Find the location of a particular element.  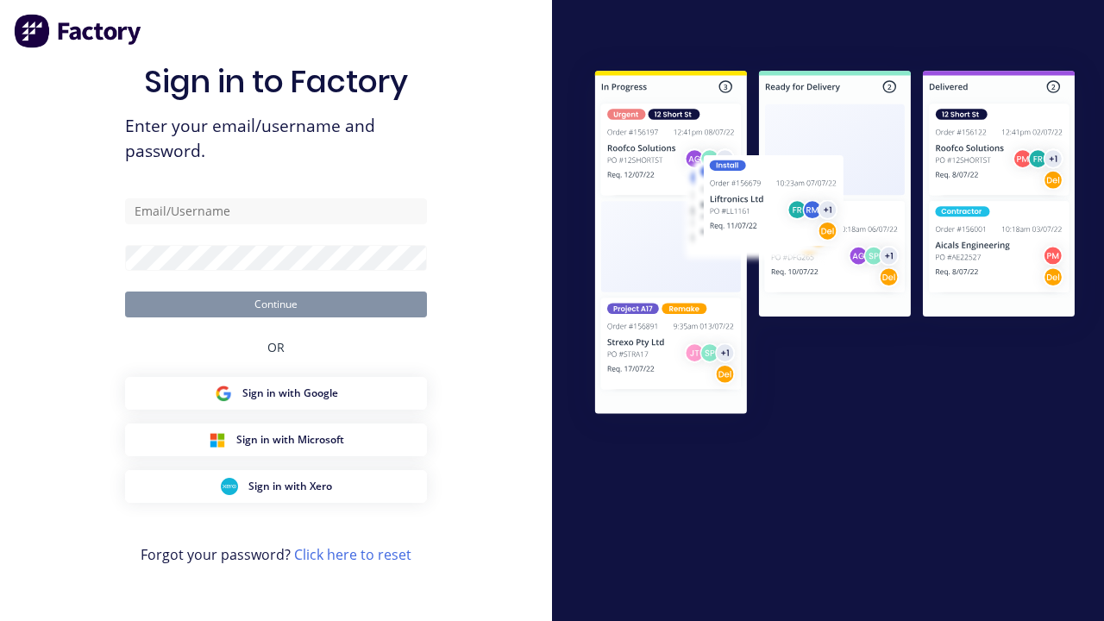

span: Enter your email/username and password. is located at coordinates (276, 139).